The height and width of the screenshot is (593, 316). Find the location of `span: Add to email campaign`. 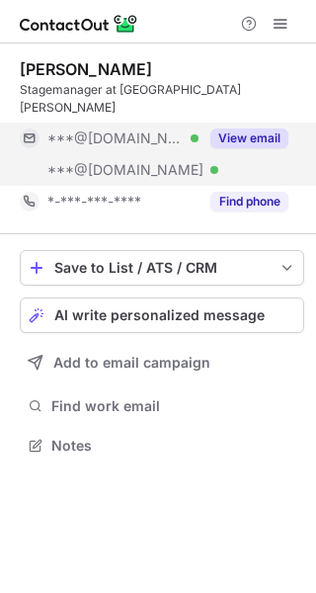

span: Add to email campaign is located at coordinates (132, 363).